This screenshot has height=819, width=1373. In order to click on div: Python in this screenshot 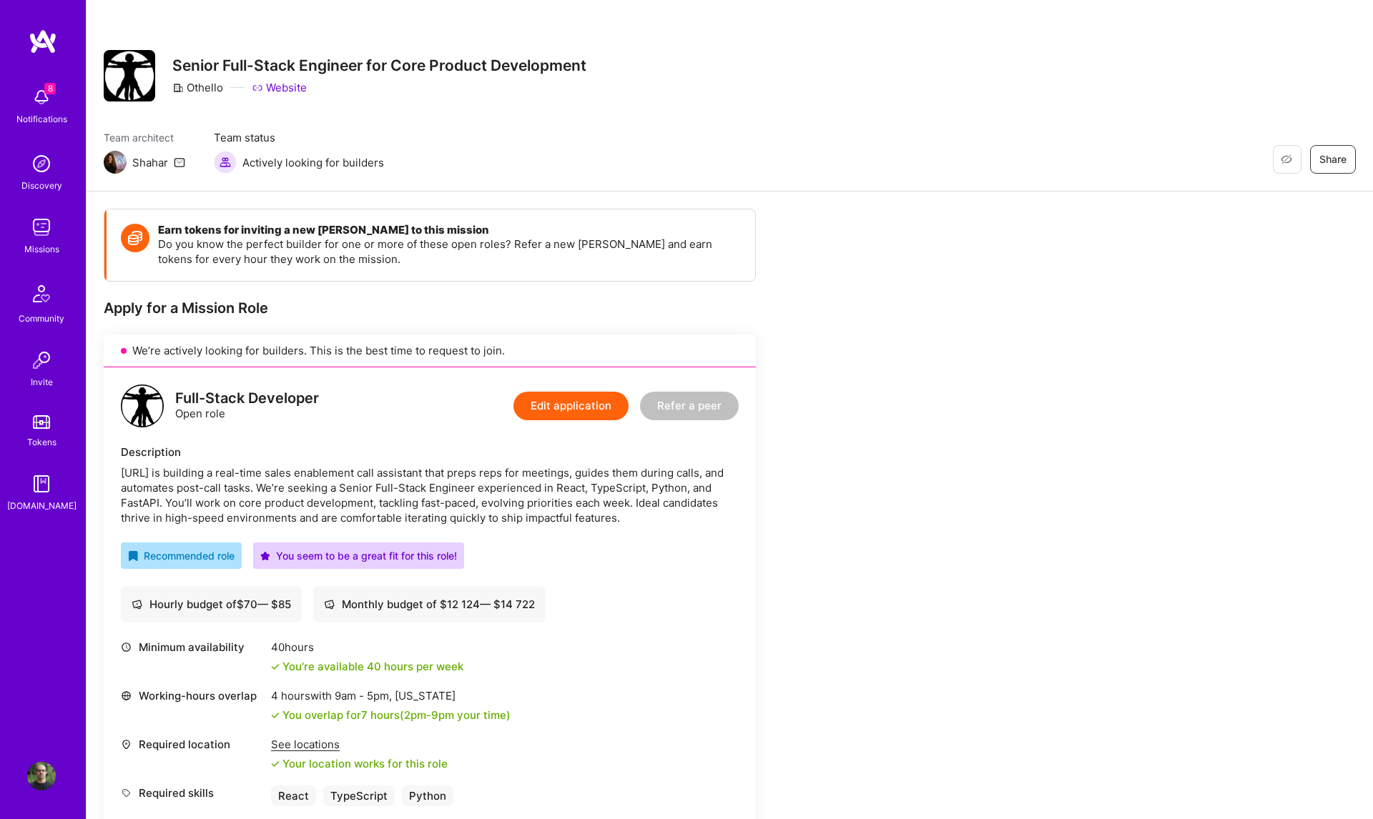, I will do `click(428, 796)`.